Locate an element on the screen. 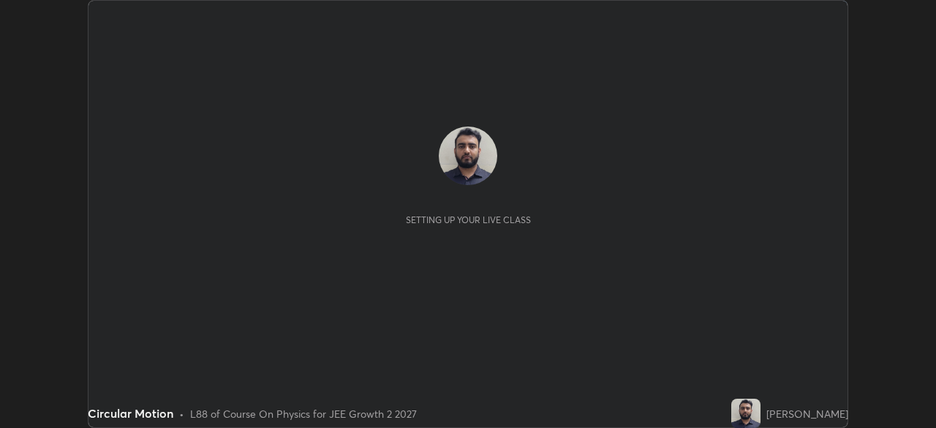  div: Setting up your live class is located at coordinates (468, 219).